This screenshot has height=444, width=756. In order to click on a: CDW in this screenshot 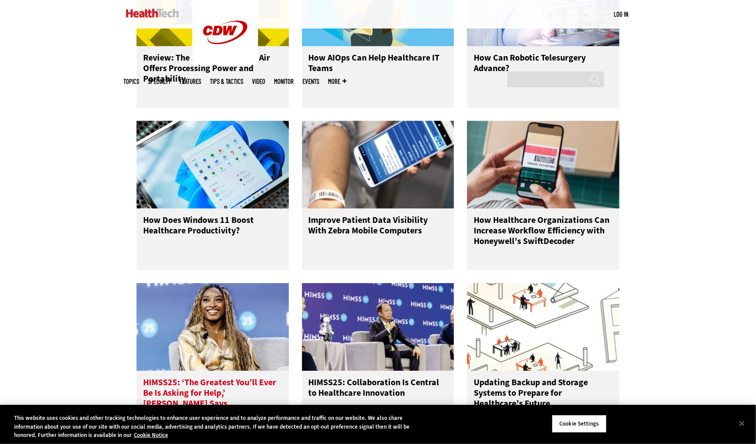, I will do `click(225, 62)`.